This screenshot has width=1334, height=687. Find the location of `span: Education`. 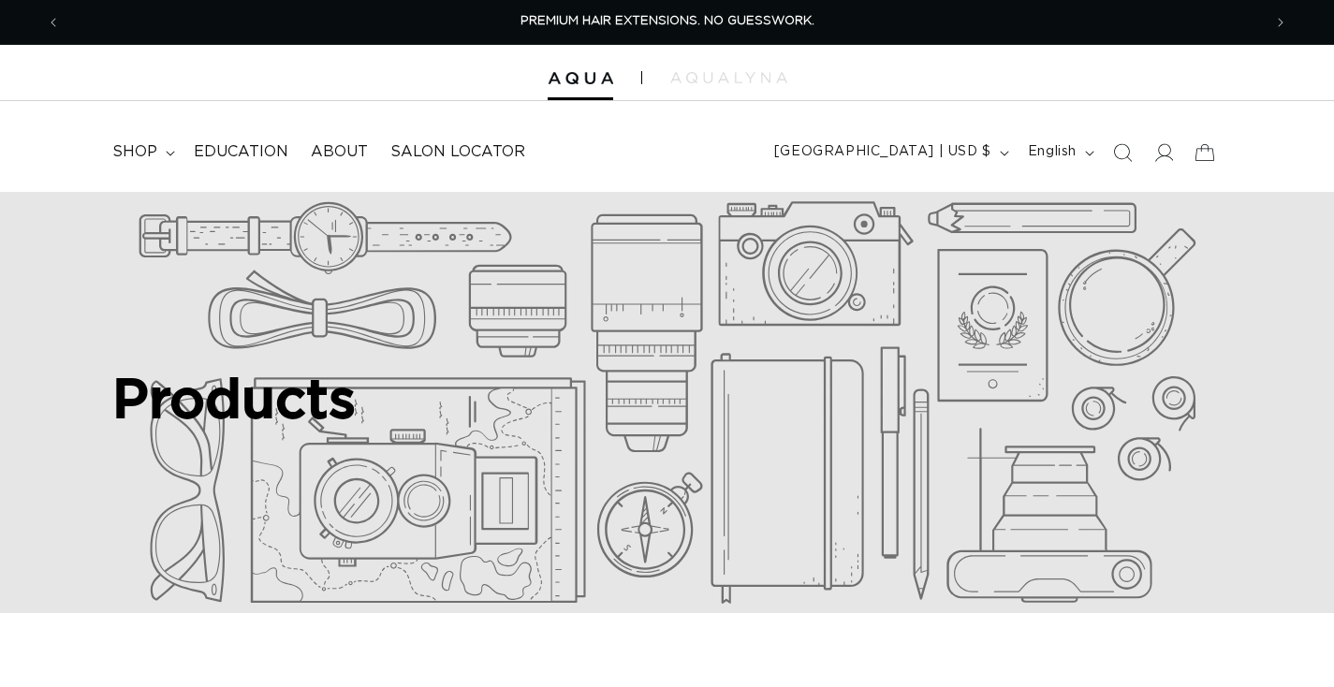

span: Education is located at coordinates (241, 152).